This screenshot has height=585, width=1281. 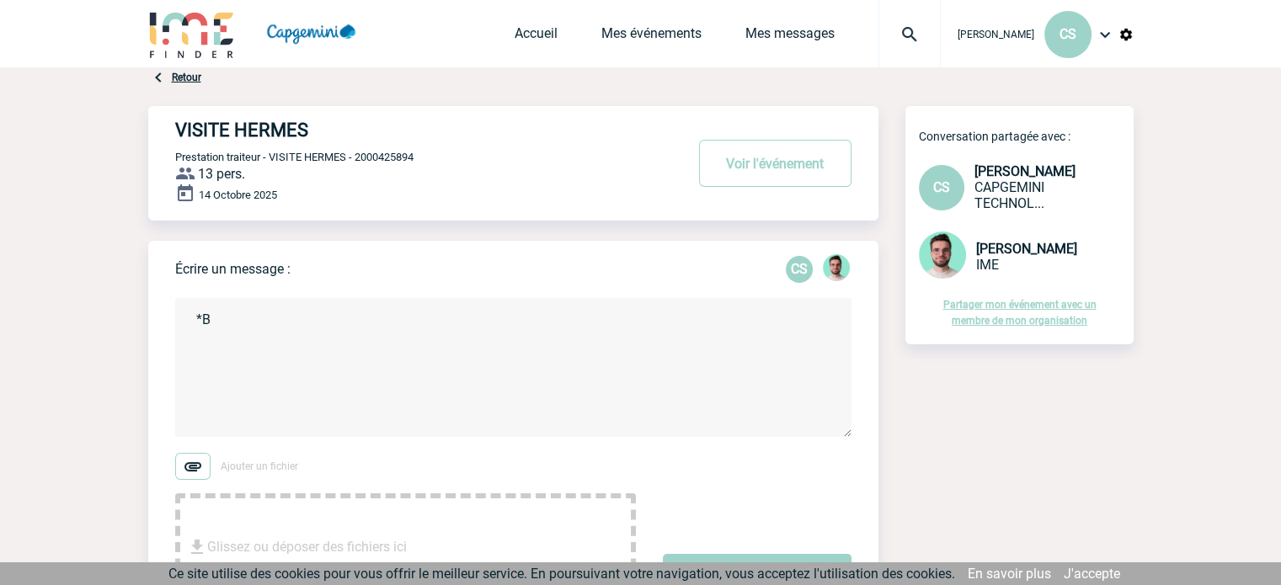 What do you see at coordinates (536, 37) in the screenshot?
I see `a: Accueil` at bounding box center [536, 37].